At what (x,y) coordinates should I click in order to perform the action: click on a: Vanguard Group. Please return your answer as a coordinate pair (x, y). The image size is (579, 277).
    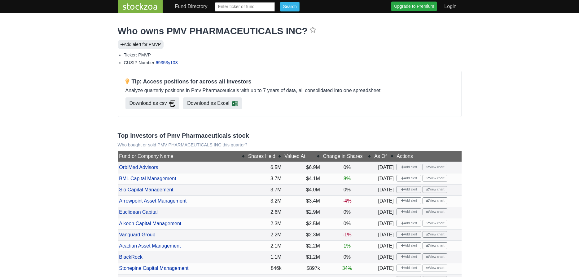
    Looking at the image, I should click on (137, 234).